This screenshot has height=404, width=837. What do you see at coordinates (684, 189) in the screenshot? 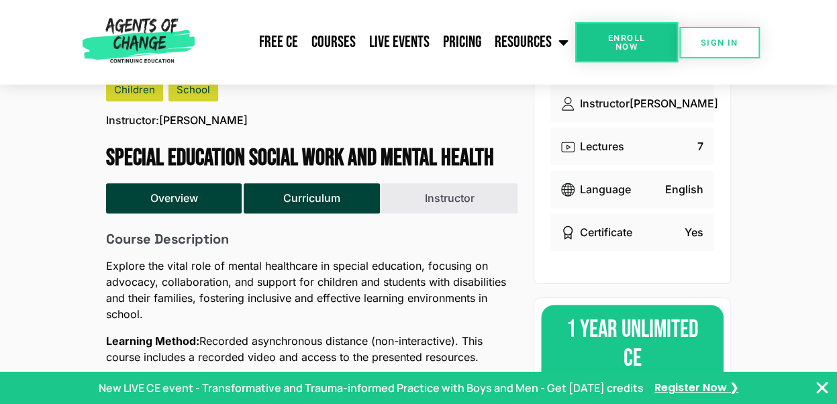
I see `p: English` at bounding box center [684, 189].